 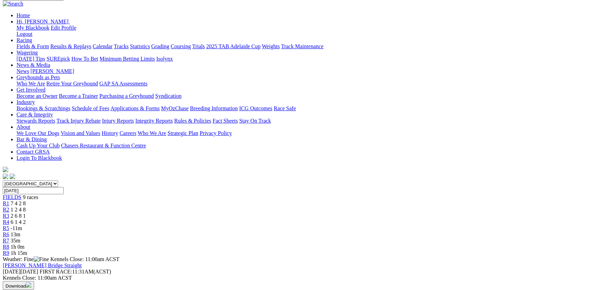 I want to click on a: About, so click(x=23, y=127).